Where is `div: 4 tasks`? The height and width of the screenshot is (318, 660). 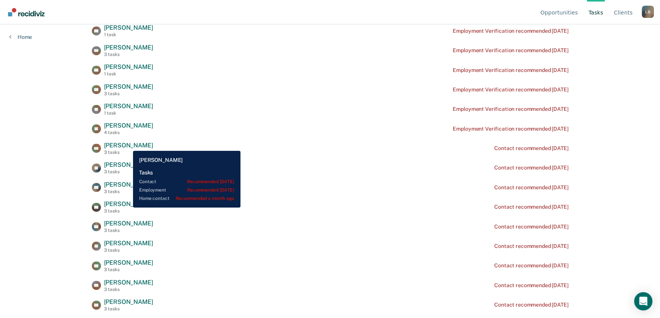
div: 4 tasks is located at coordinates (129, 133).